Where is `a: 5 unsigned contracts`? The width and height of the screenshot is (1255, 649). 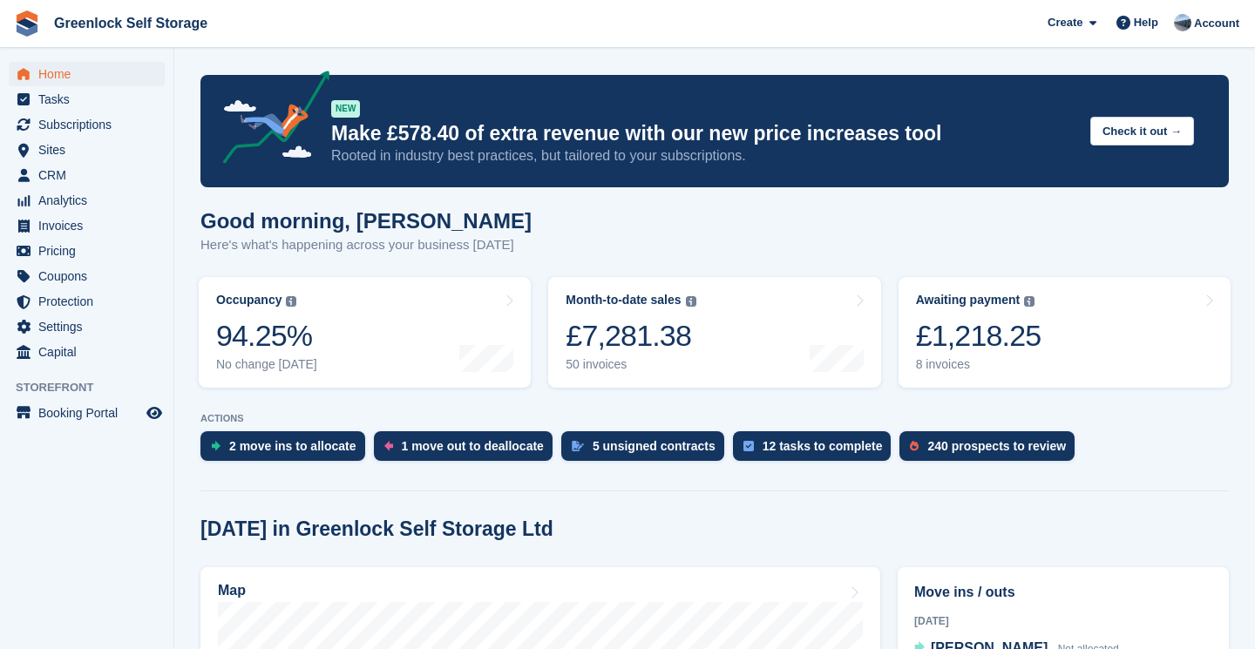 a: 5 unsigned contracts is located at coordinates (647, 450).